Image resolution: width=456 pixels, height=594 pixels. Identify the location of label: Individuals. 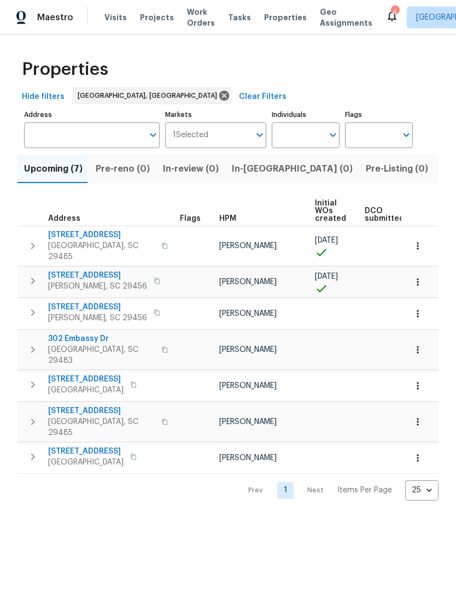
(306, 115).